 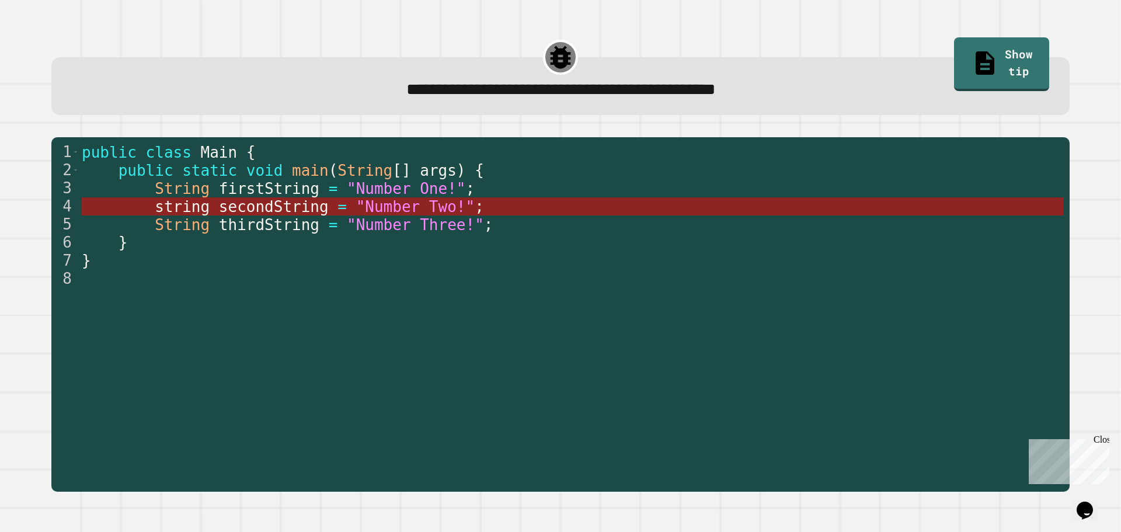 What do you see at coordinates (65, 170) in the screenshot?
I see `div: 2` at bounding box center [65, 170].